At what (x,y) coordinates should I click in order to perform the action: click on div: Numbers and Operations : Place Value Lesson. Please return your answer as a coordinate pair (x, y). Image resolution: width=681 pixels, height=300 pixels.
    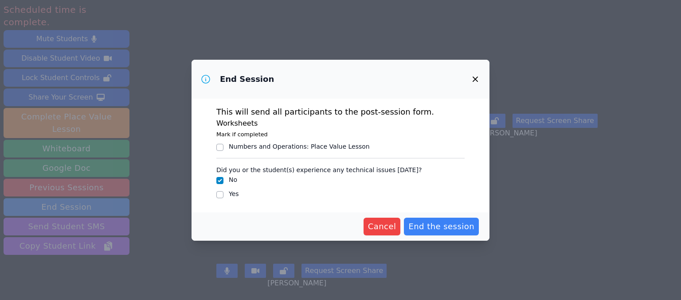
    Looking at the image, I should click on (299, 147).